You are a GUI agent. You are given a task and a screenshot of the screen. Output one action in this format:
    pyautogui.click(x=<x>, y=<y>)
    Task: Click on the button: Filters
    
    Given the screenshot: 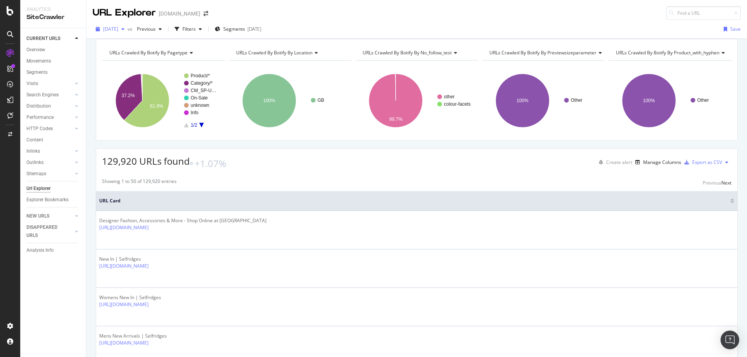 What is the action you would take?
    pyautogui.click(x=188, y=29)
    